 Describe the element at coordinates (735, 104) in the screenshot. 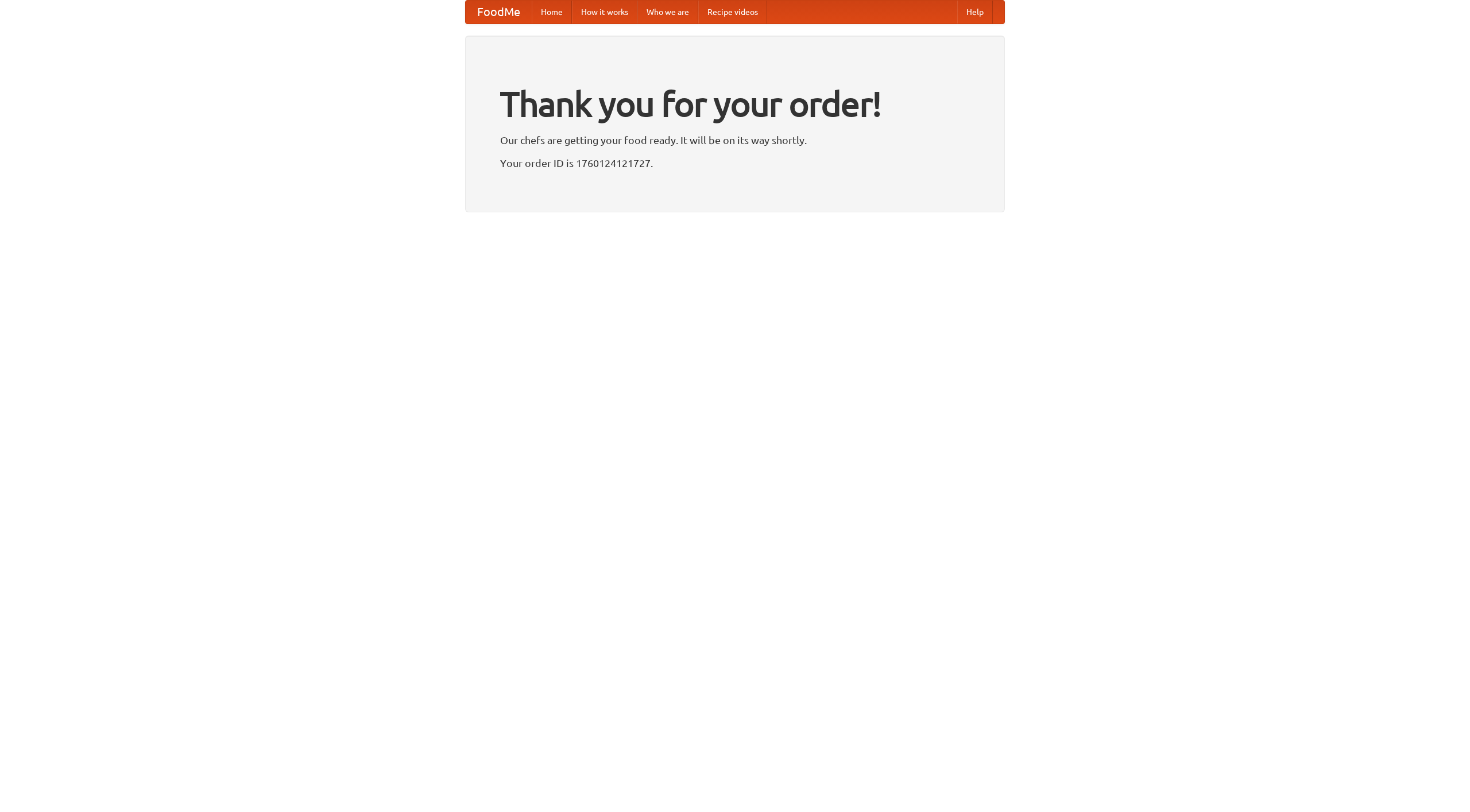

I see `h1: Thank you for your order!` at that location.